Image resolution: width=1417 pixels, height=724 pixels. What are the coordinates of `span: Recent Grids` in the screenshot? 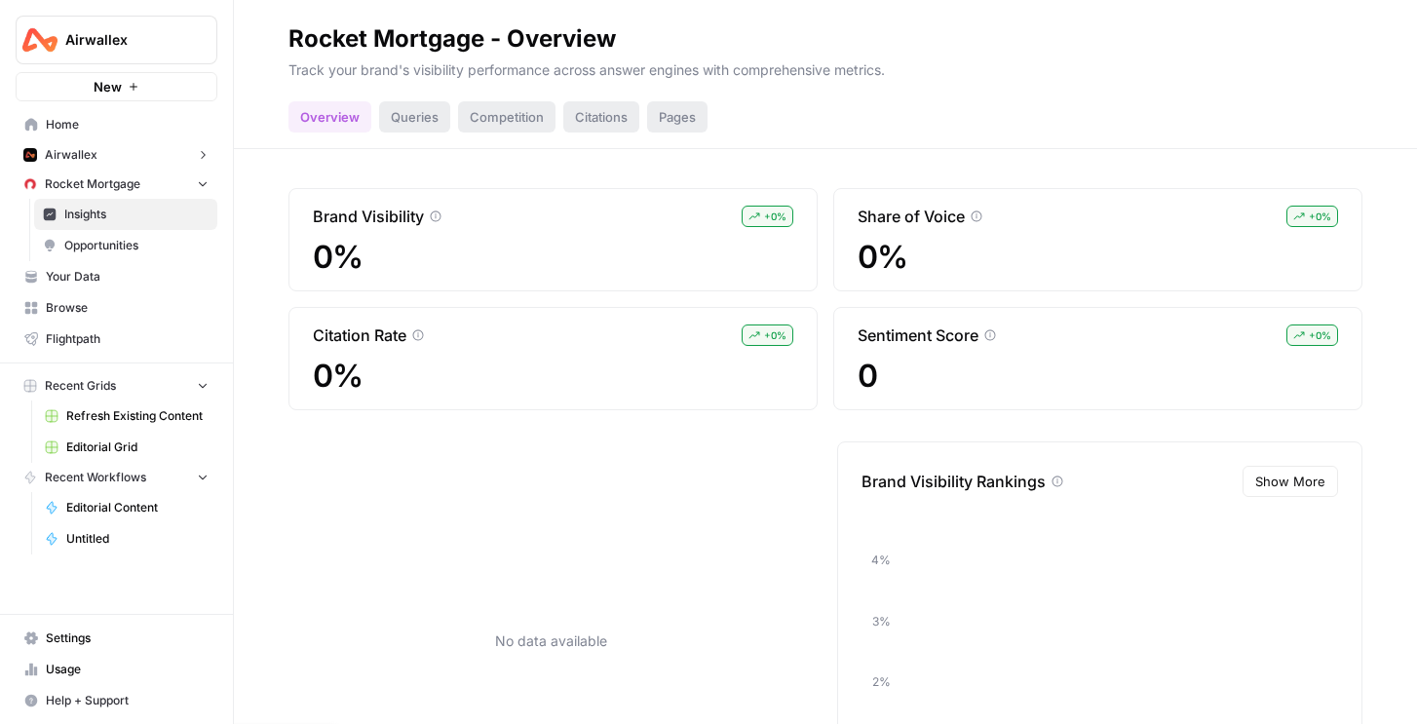 It's located at (80, 386).